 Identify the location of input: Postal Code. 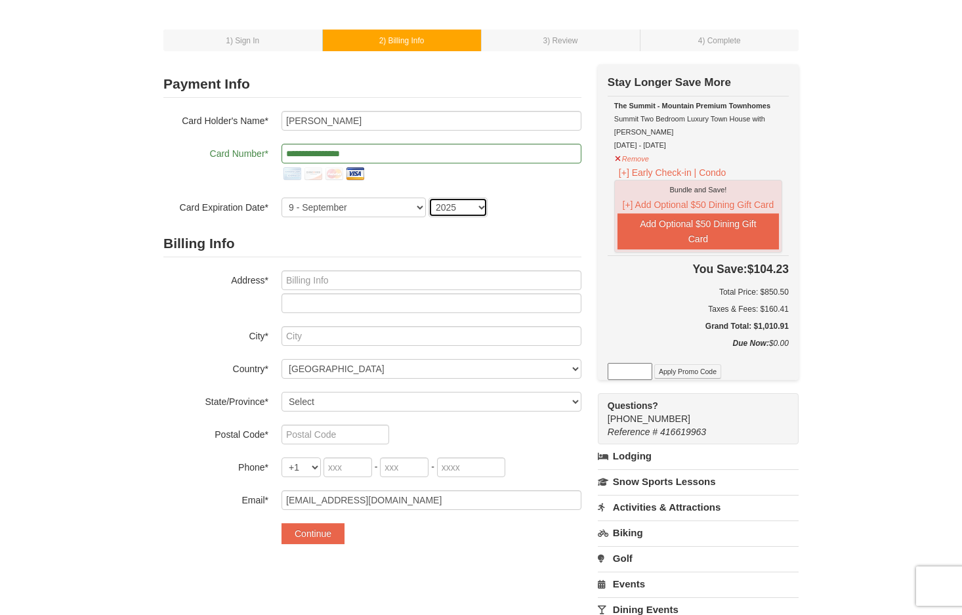
(335, 435).